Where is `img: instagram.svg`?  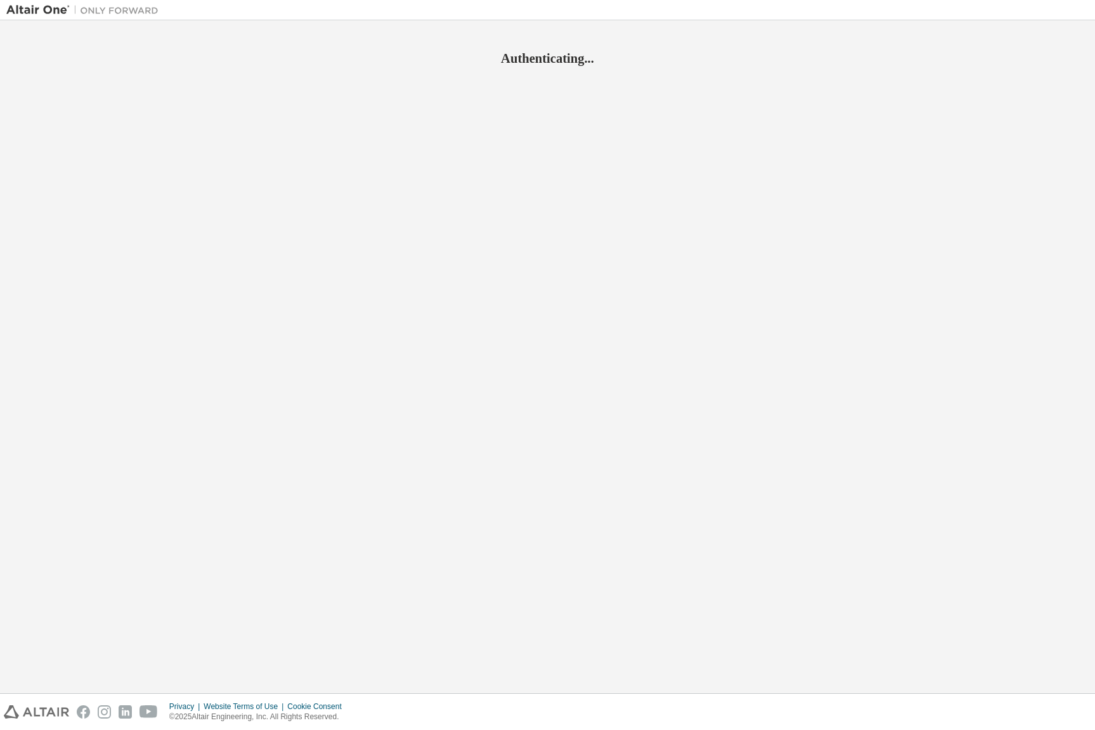 img: instagram.svg is located at coordinates (104, 712).